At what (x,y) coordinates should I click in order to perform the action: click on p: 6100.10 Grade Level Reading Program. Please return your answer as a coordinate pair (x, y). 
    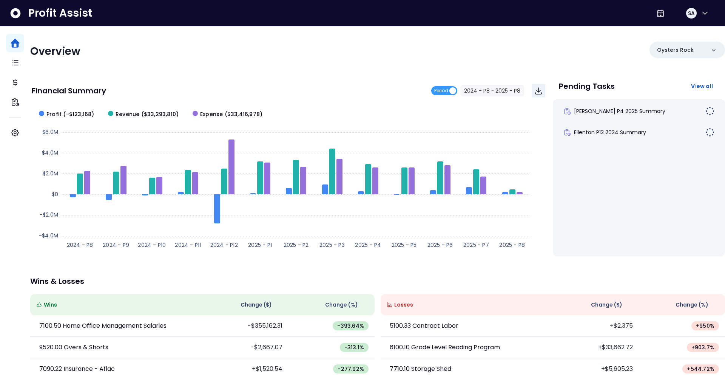
    Looking at the image, I should click on (445, 347).